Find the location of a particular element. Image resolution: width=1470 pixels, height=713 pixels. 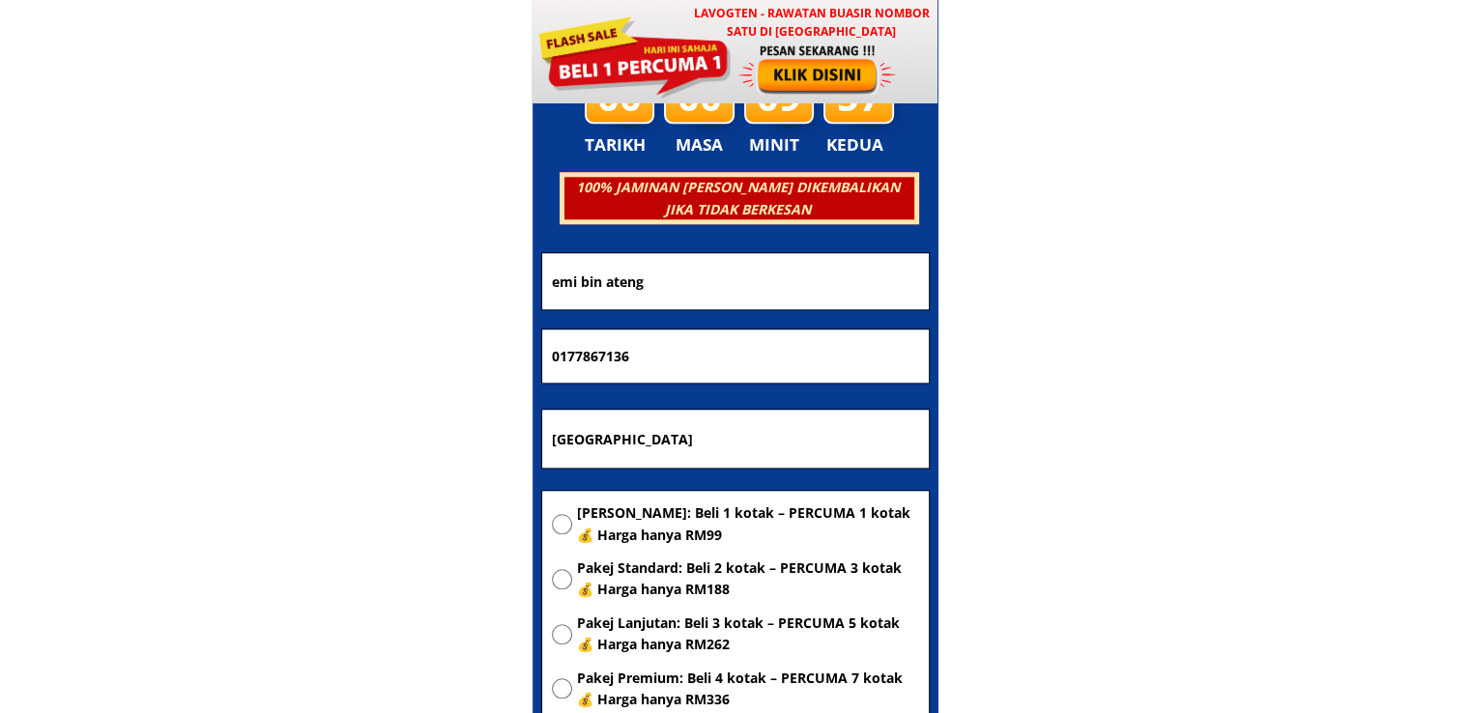

input: Nombor Telefon Bimbit is located at coordinates (736, 357).